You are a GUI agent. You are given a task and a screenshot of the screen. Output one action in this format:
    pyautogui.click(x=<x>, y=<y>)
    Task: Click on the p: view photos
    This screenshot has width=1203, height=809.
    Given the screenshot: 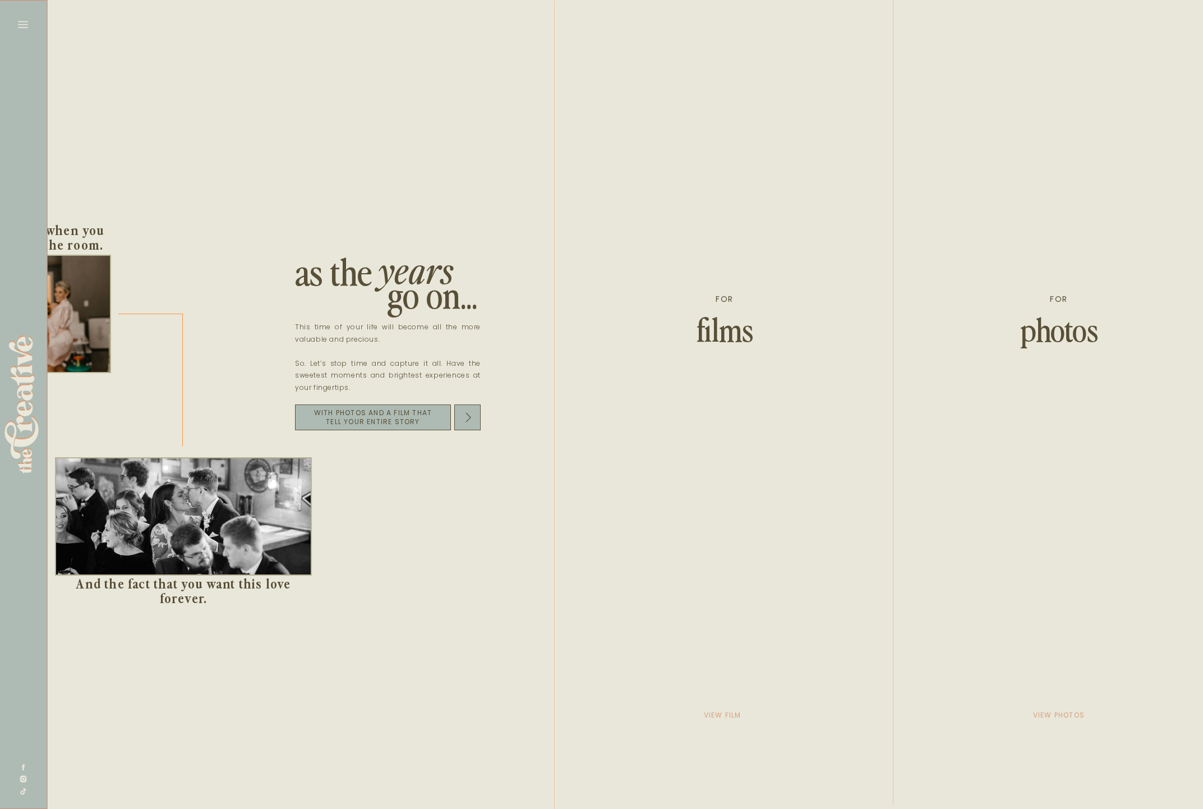 What is the action you would take?
    pyautogui.click(x=1059, y=715)
    